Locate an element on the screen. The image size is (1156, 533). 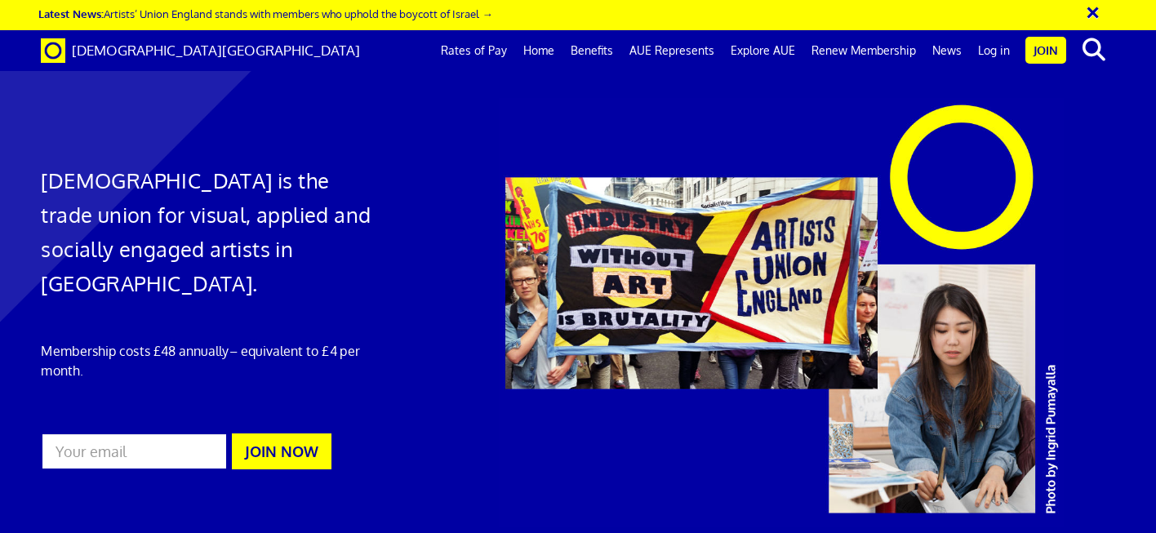
a: AUE Represents is located at coordinates (672, 51).